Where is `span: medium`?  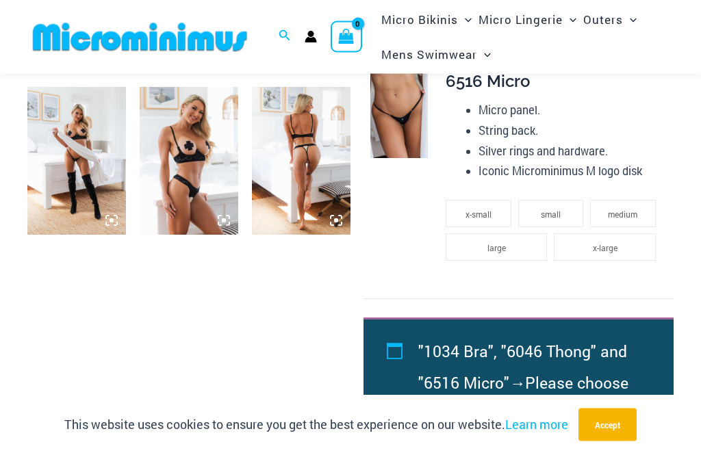
span: medium is located at coordinates (623, 215).